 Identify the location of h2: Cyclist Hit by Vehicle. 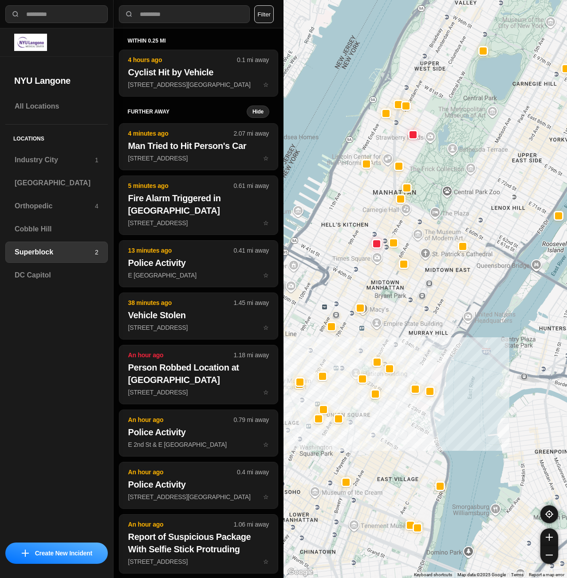
(198, 72).